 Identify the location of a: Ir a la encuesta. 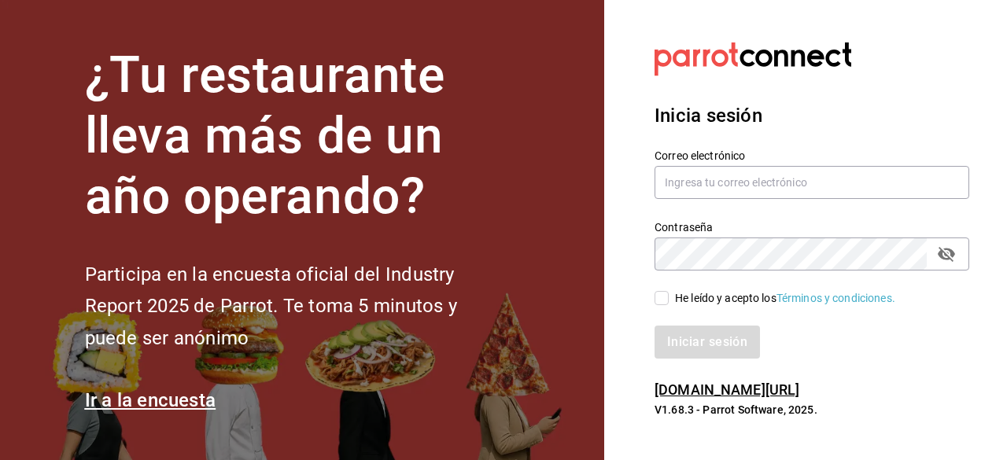
(150, 400).